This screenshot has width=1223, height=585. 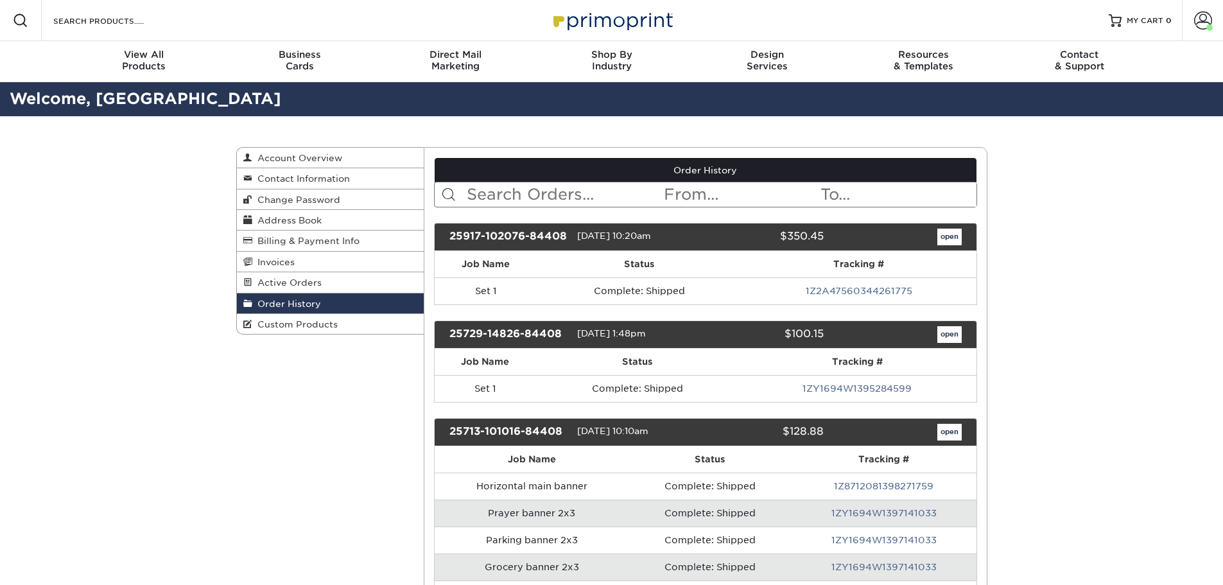 I want to click on div: Marketing, so click(x=455, y=60).